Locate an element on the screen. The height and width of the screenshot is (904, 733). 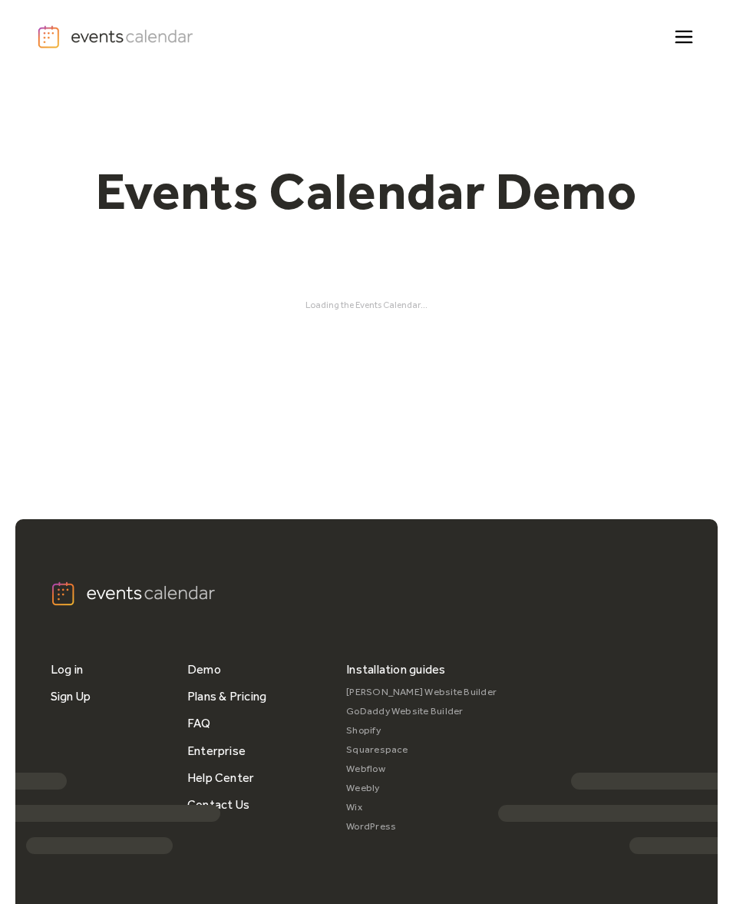
div: Installation guides is located at coordinates (396, 669).